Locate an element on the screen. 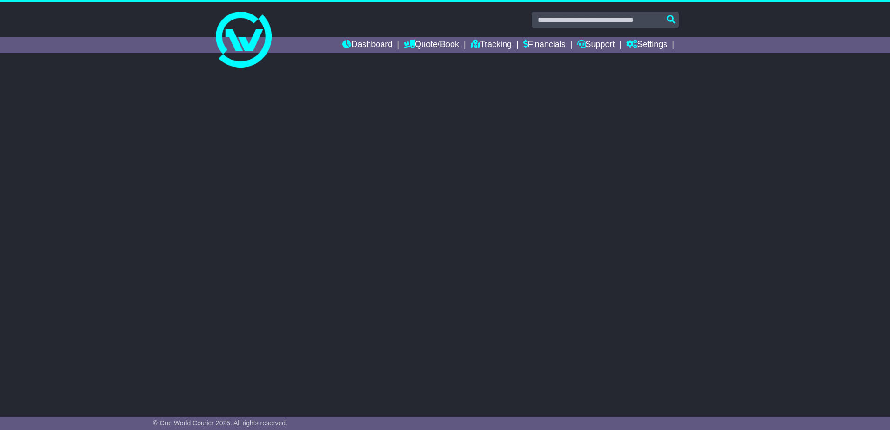 The width and height of the screenshot is (890, 430). a: Dashboard is located at coordinates (367, 45).